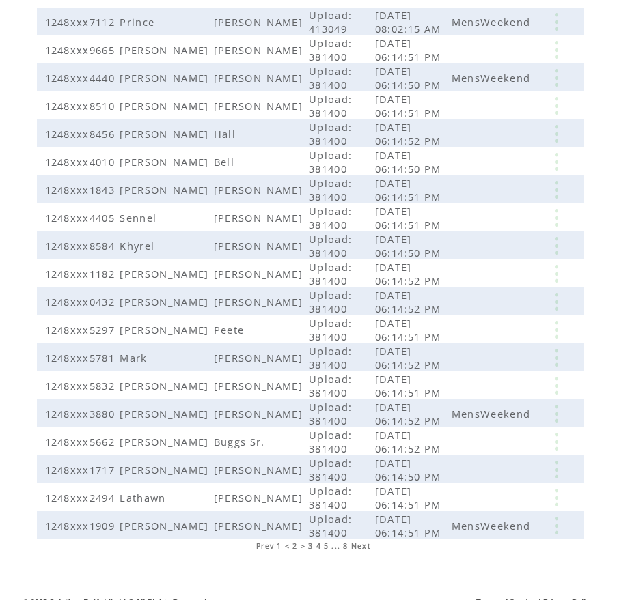 The height and width of the screenshot is (600, 617). What do you see at coordinates (279, 546) in the screenshot?
I see `a: 1` at bounding box center [279, 546].